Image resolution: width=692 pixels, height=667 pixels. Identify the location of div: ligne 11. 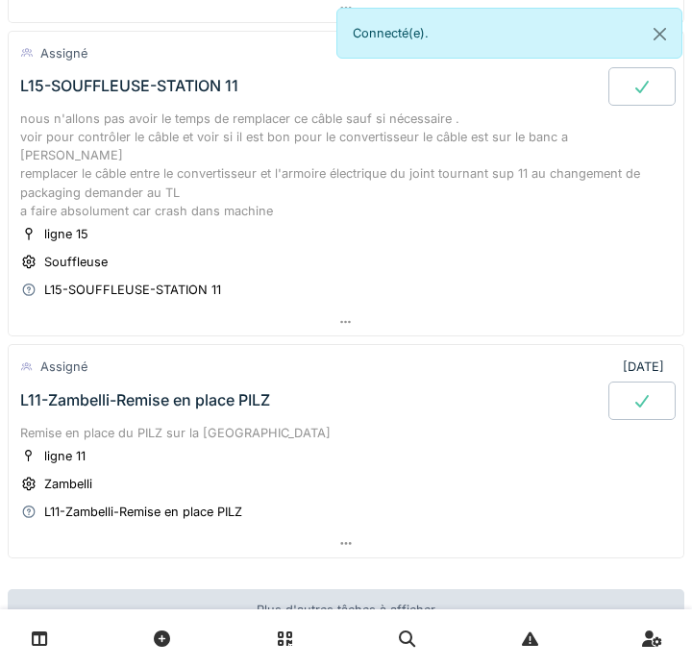
(64, 456).